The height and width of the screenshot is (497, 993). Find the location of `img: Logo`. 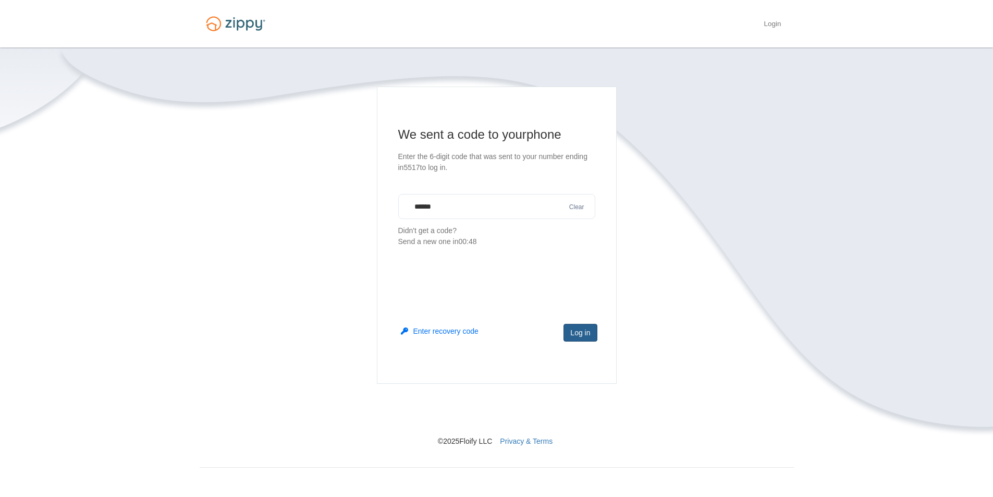

img: Logo is located at coordinates (236, 23).